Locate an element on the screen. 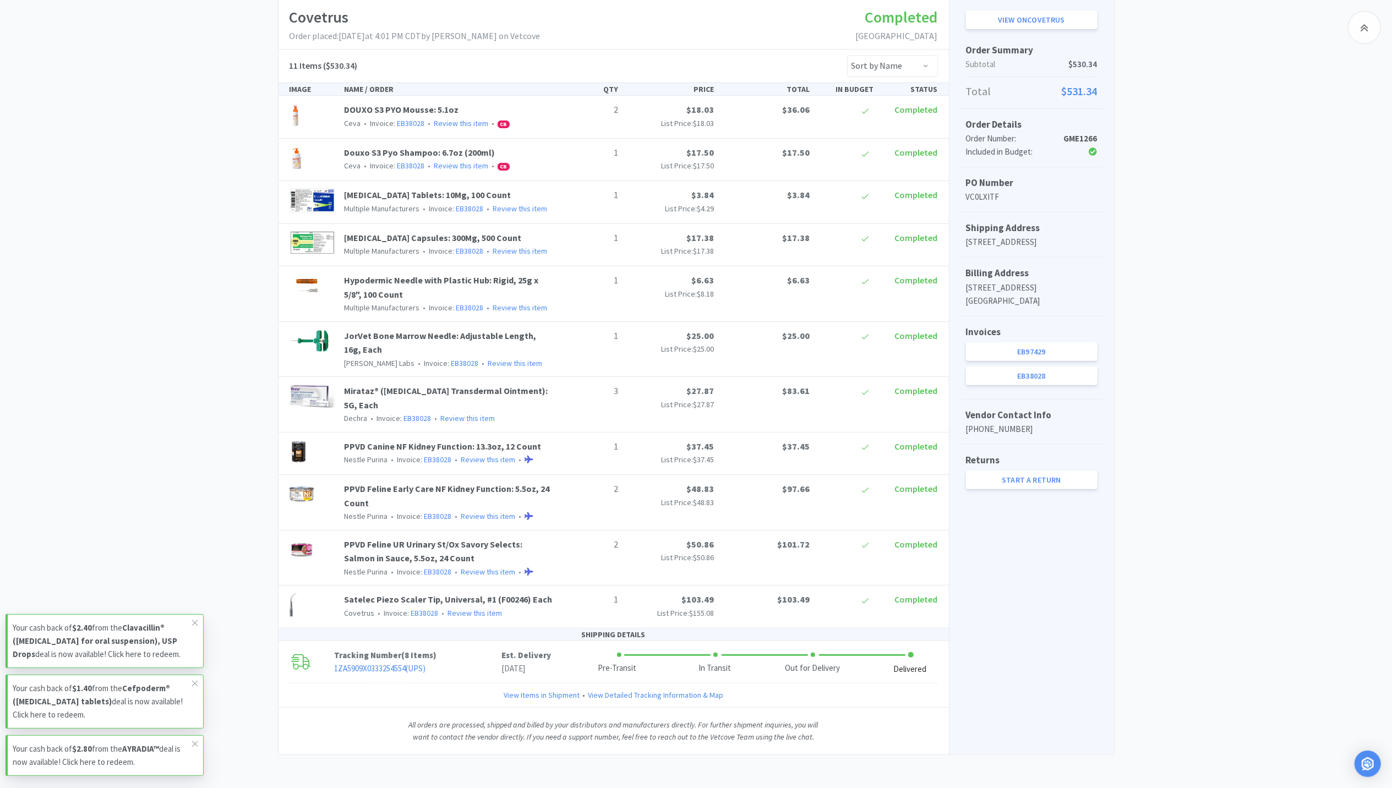 The width and height of the screenshot is (1392, 788). h5: Invoices is located at coordinates (1032, 332).